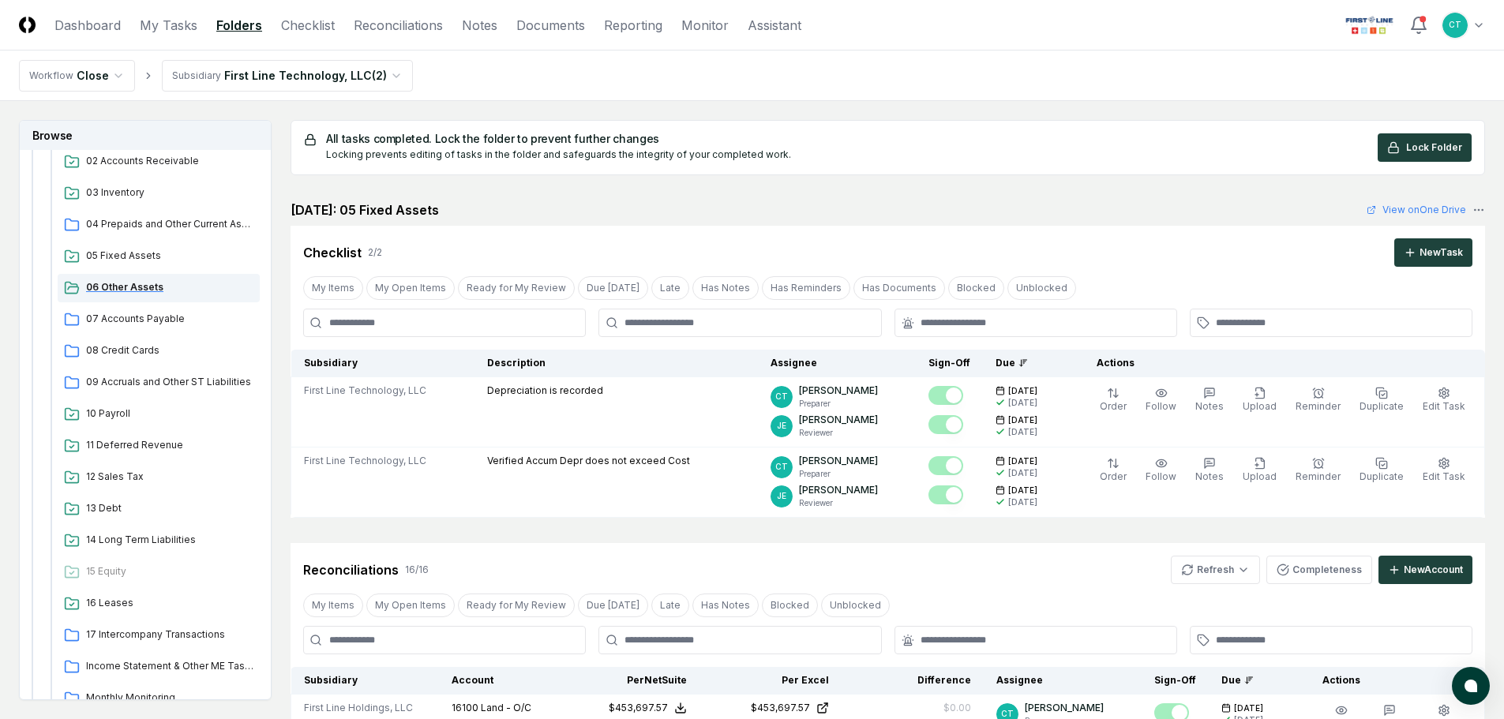 This screenshot has width=1504, height=719. What do you see at coordinates (168, 25) in the screenshot?
I see `a: My Tasks` at bounding box center [168, 25].